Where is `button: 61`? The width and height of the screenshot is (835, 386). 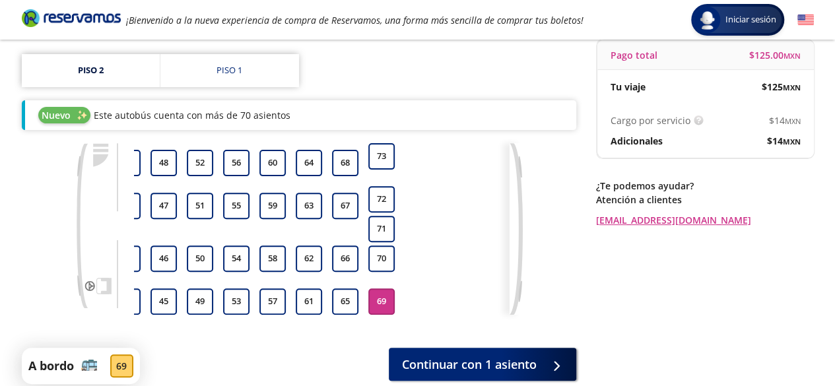 button: 61 is located at coordinates (309, 302).